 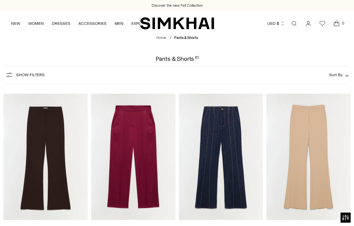 I want to click on a: DRESSES, so click(x=61, y=24).